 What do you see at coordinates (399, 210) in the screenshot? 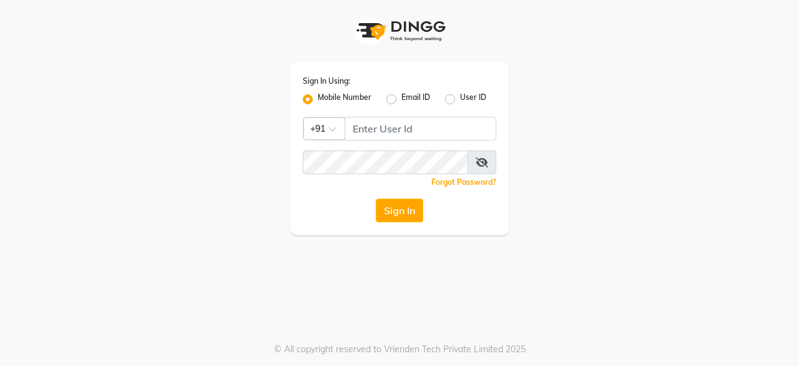
I see `button: Sign In` at bounding box center [399, 210].